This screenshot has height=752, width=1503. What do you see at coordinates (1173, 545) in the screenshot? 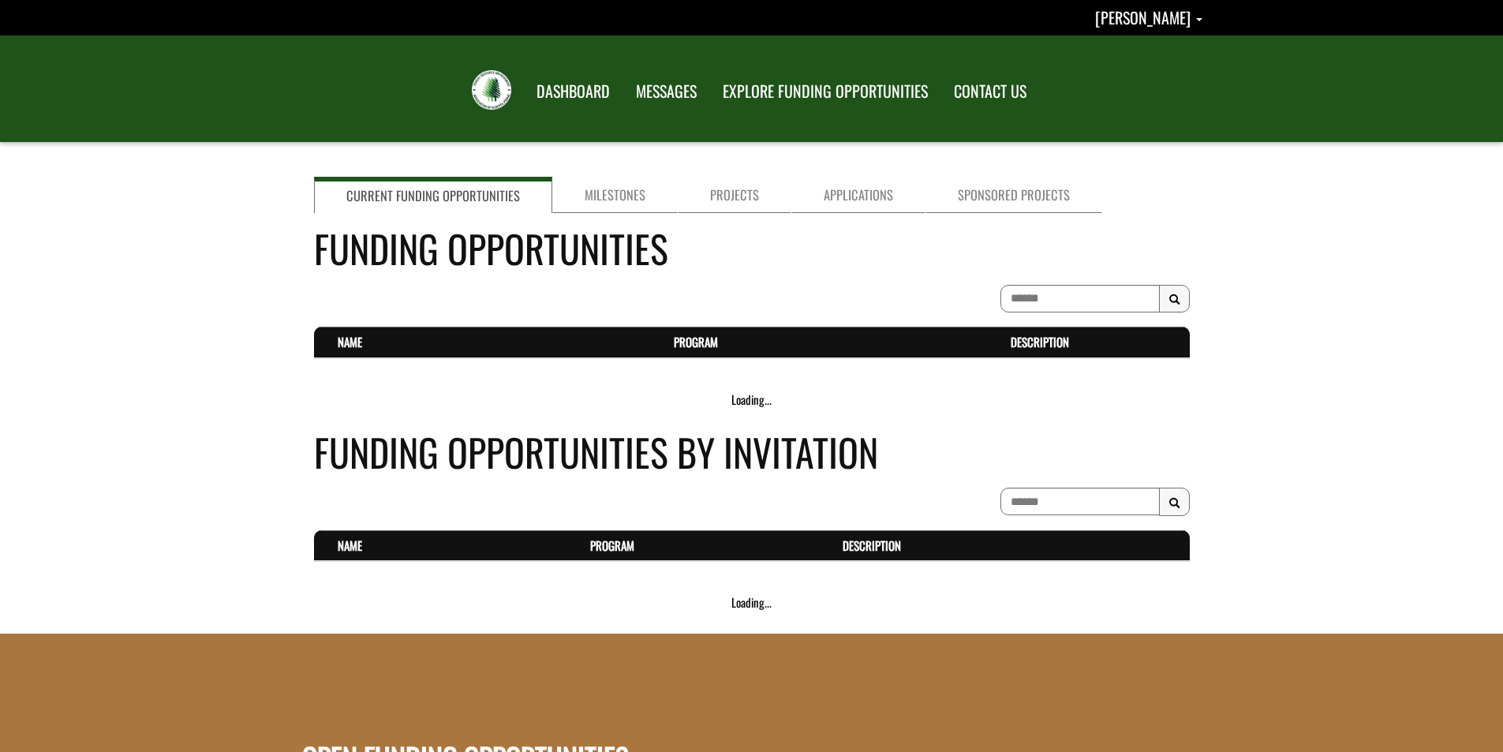
I see `th: Actions` at bounding box center [1173, 545].